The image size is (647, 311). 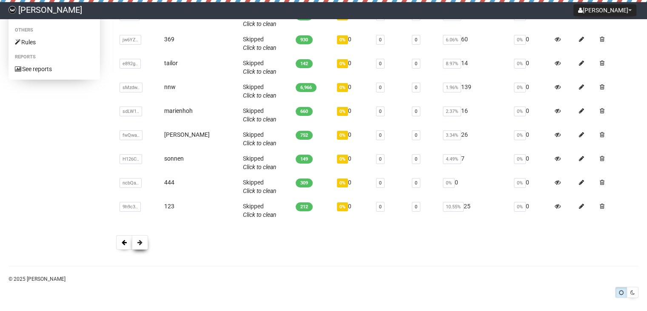 What do you see at coordinates (54, 42) in the screenshot?
I see `a: Rules` at bounding box center [54, 42].